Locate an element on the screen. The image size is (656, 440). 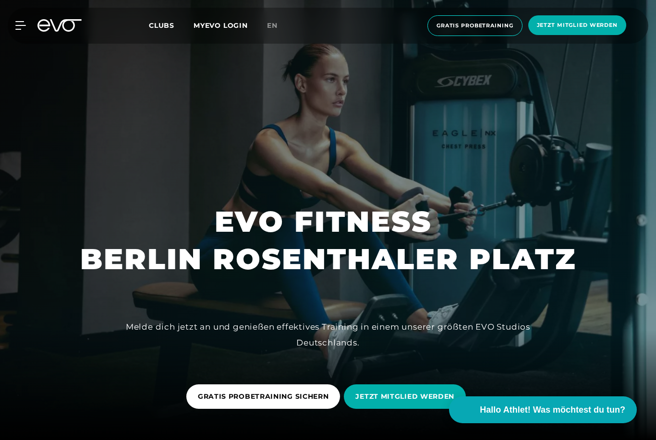
span: Jetzt Mitglied werden is located at coordinates (577, 25).